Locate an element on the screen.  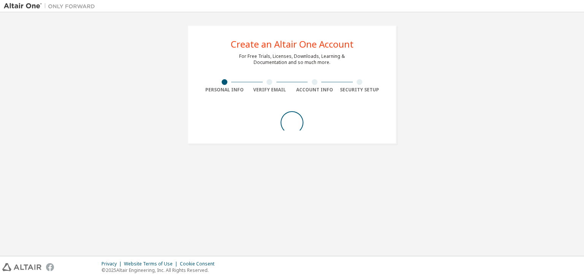
img: facebook.svg is located at coordinates (50, 267).